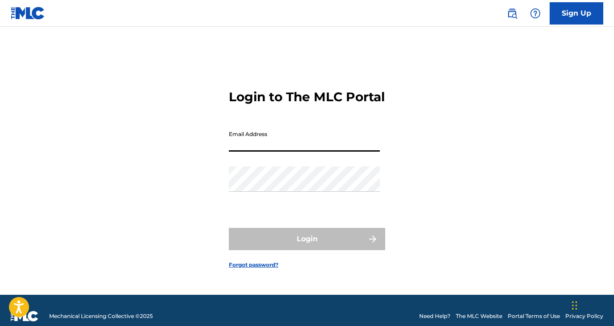 This screenshot has width=614, height=326. What do you see at coordinates (253, 265) in the screenshot?
I see `a: Forgot password?` at bounding box center [253, 265].